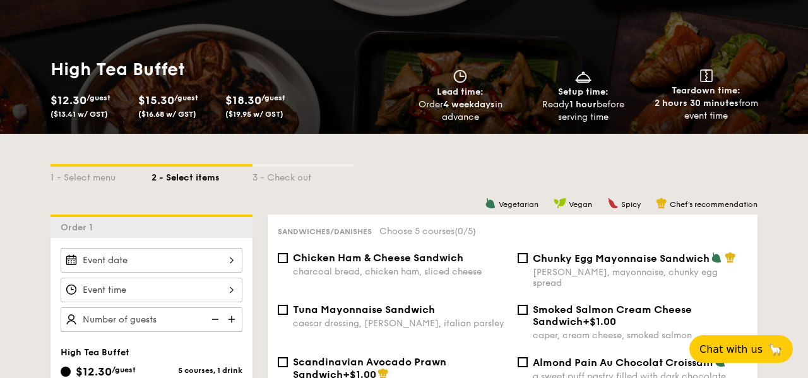 Image resolution: width=808 pixels, height=378 pixels. What do you see at coordinates (68, 100) in the screenshot?
I see `span: $12.30` at bounding box center [68, 100].